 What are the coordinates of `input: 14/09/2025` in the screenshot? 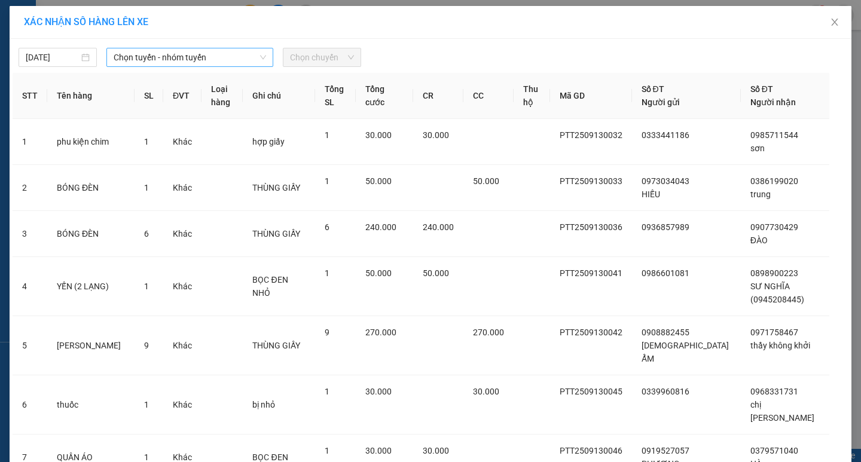 It's located at (52, 57).